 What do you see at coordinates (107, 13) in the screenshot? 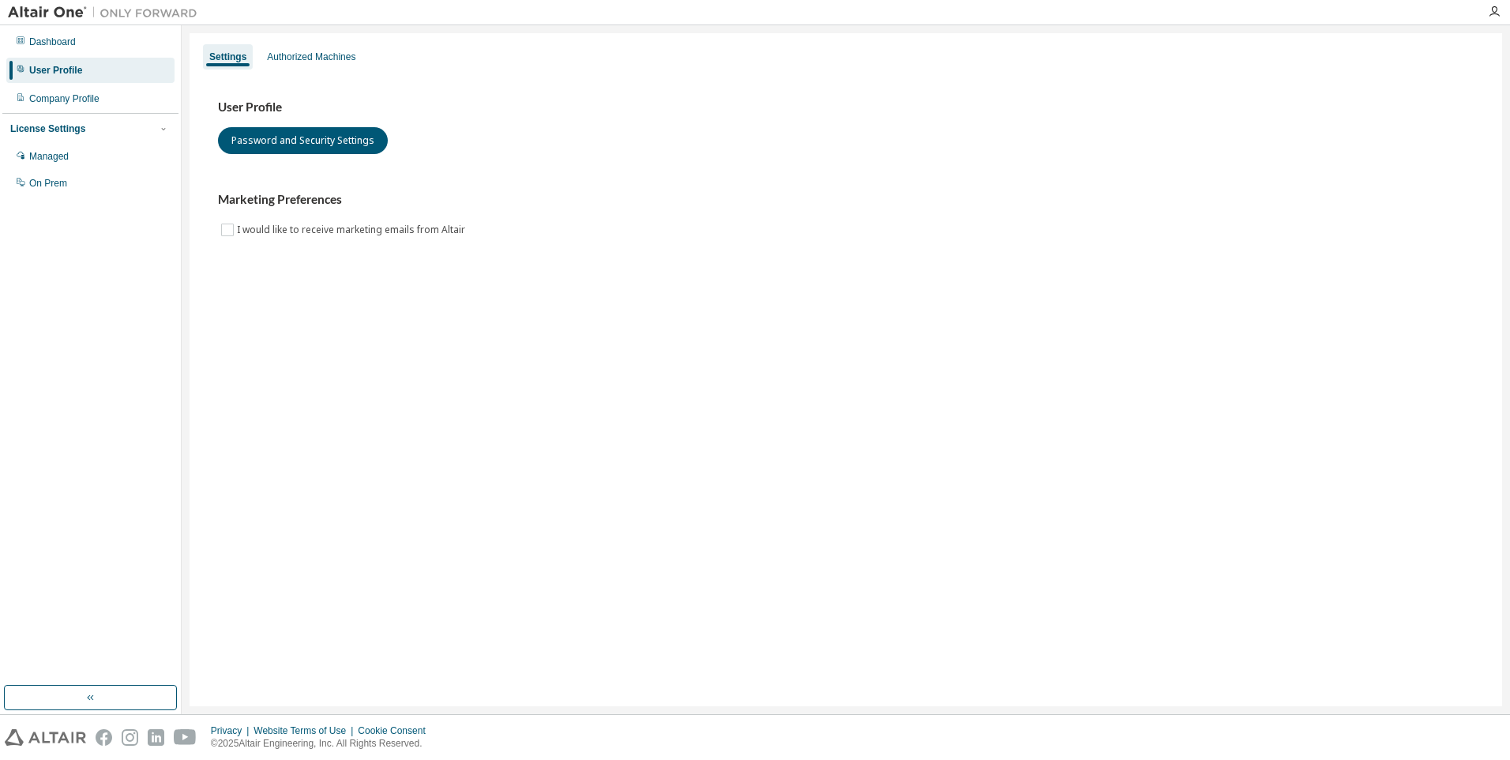
I see `img: Altair One` at bounding box center [107, 13].